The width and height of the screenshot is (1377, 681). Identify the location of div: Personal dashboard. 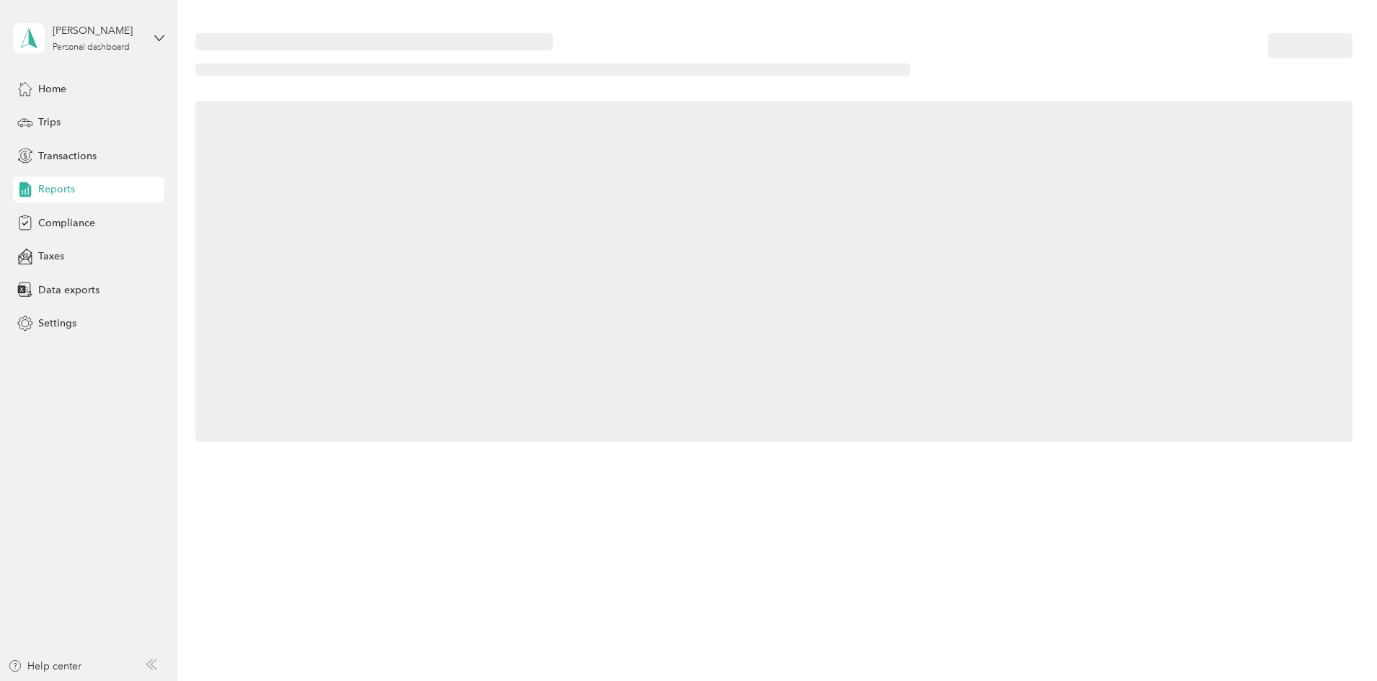
(91, 48).